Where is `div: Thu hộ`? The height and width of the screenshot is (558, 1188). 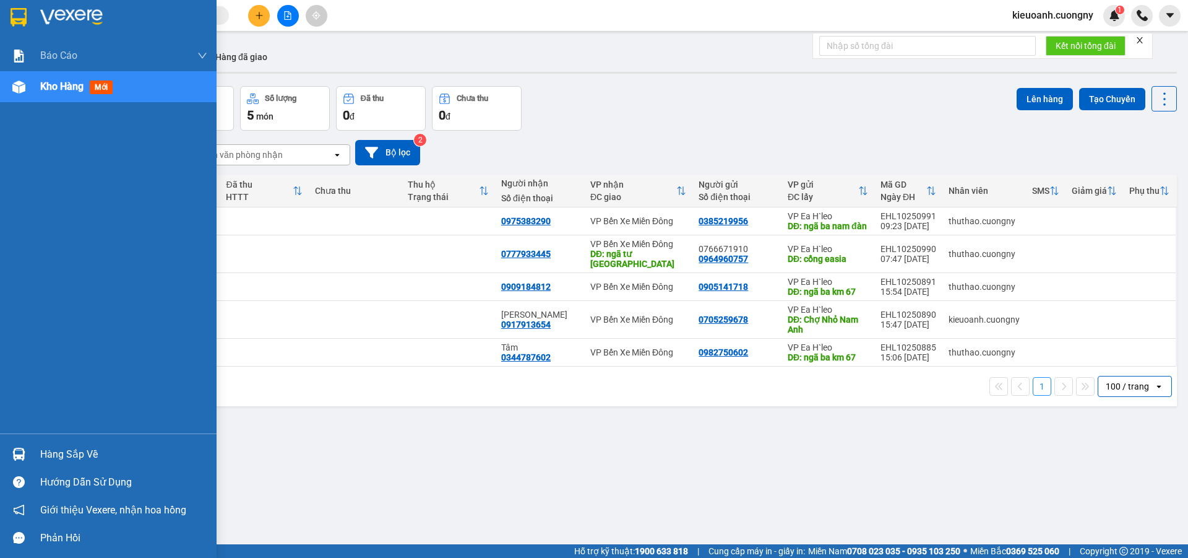
div: Thu hộ is located at coordinates (443, 184).